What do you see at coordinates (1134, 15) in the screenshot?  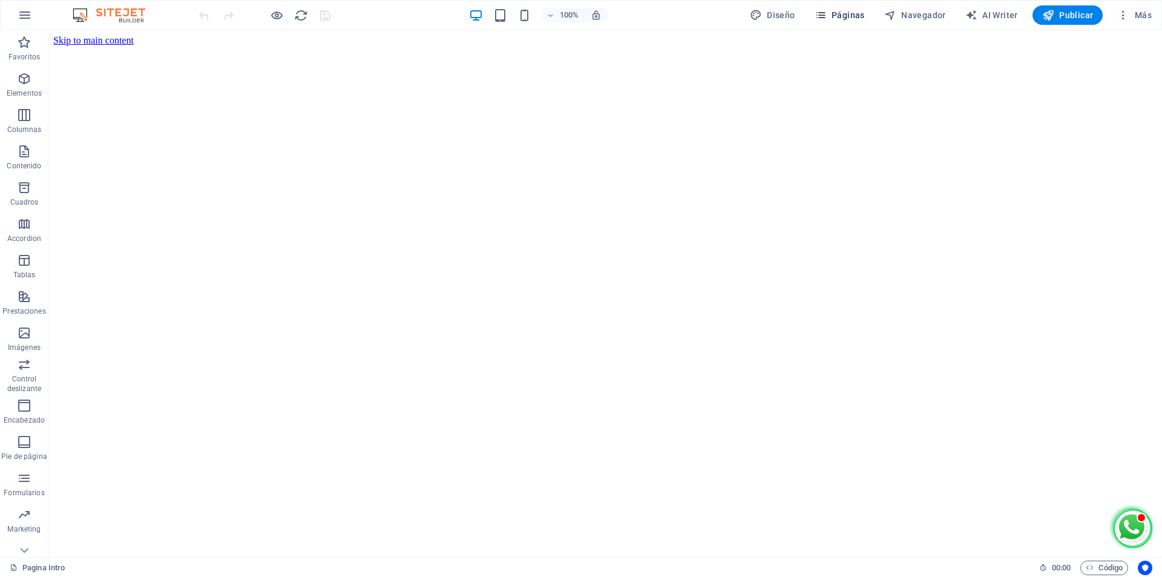 I see `button: Más` at bounding box center [1134, 15].